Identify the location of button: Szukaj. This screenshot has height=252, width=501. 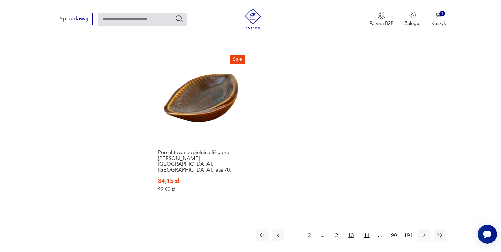
(179, 19).